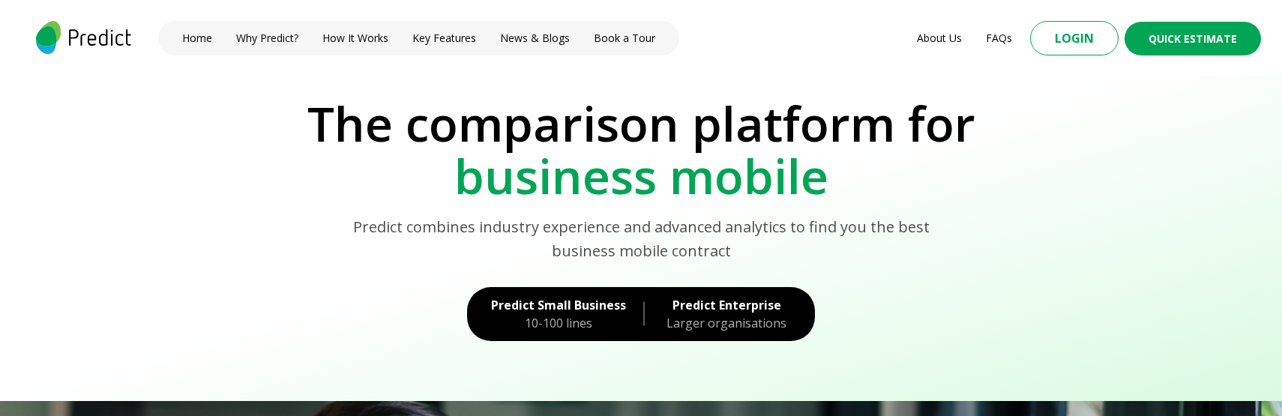 The height and width of the screenshot is (416, 1282). I want to click on div: Predict Small Business, so click(558, 305).